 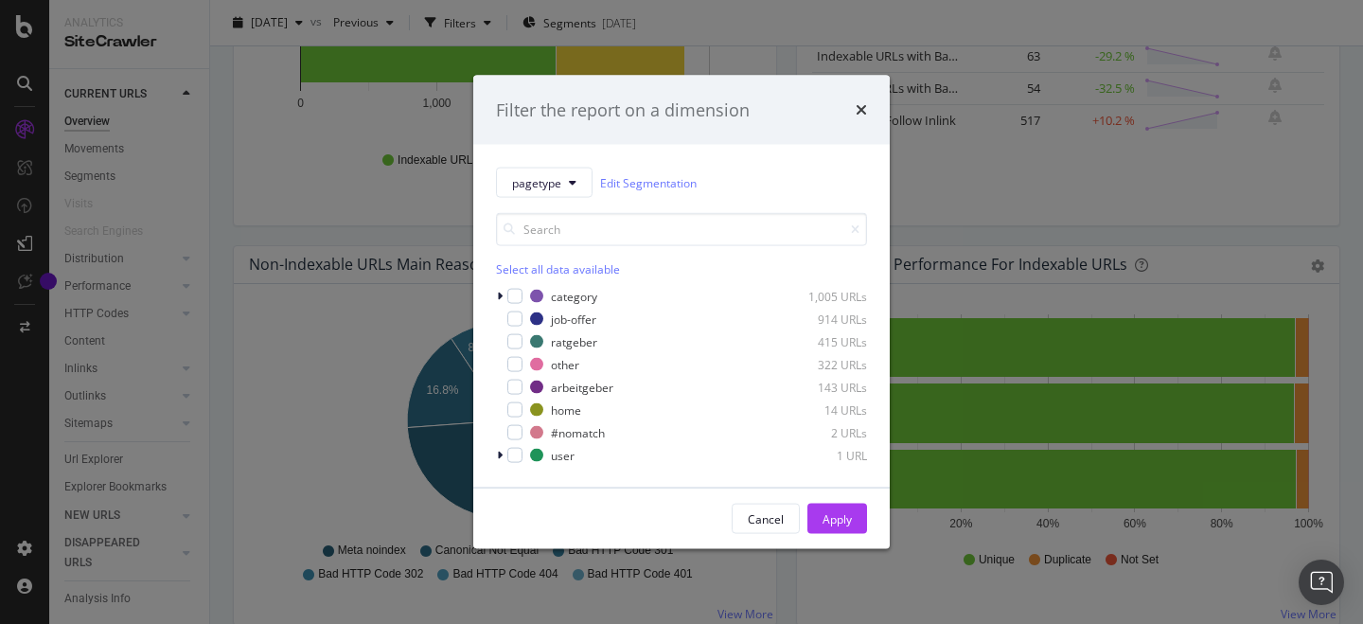 I want to click on div: Select all data available, so click(x=682, y=269).